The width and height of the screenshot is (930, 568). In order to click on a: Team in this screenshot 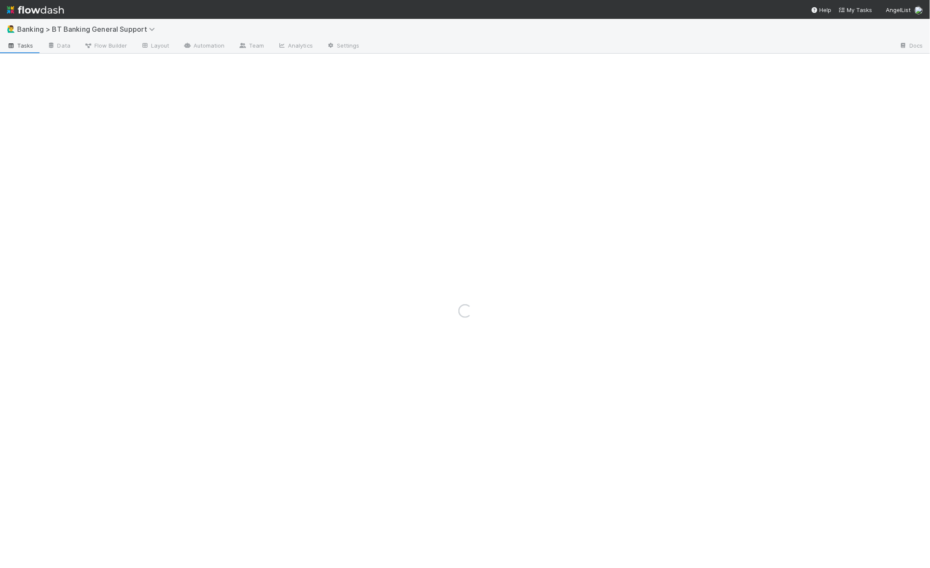, I will do `click(251, 46)`.